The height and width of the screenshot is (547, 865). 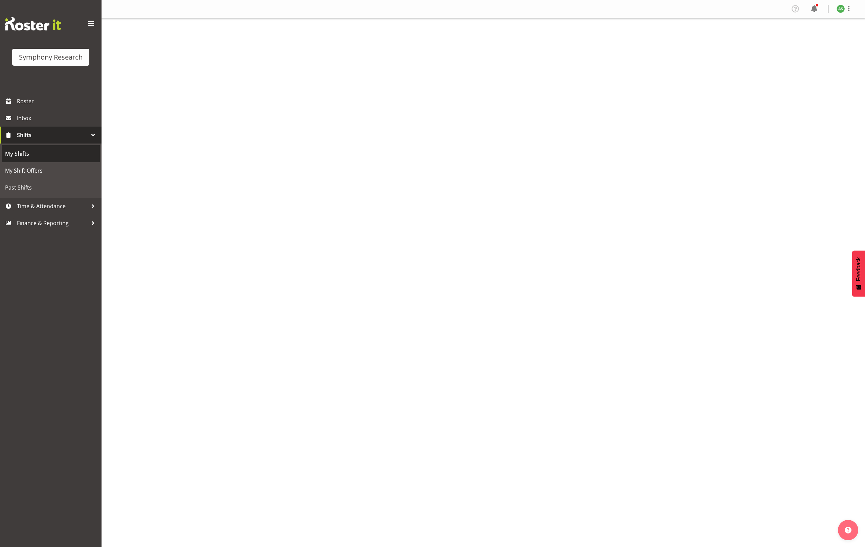 What do you see at coordinates (51, 188) in the screenshot?
I see `a: Past Shifts` at bounding box center [51, 188].